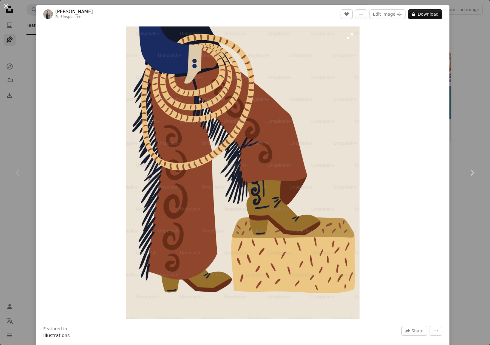 The height and width of the screenshot is (345, 490). I want to click on button: Download, so click(425, 14).